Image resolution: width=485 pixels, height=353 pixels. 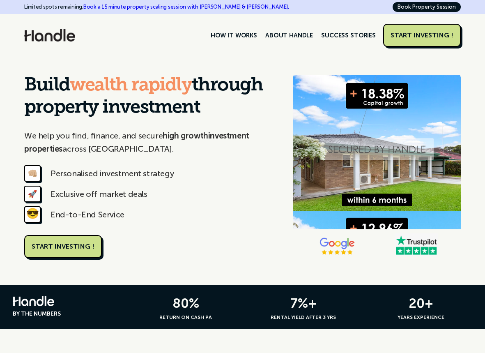 I want to click on h3: 7%+, so click(x=304, y=303).